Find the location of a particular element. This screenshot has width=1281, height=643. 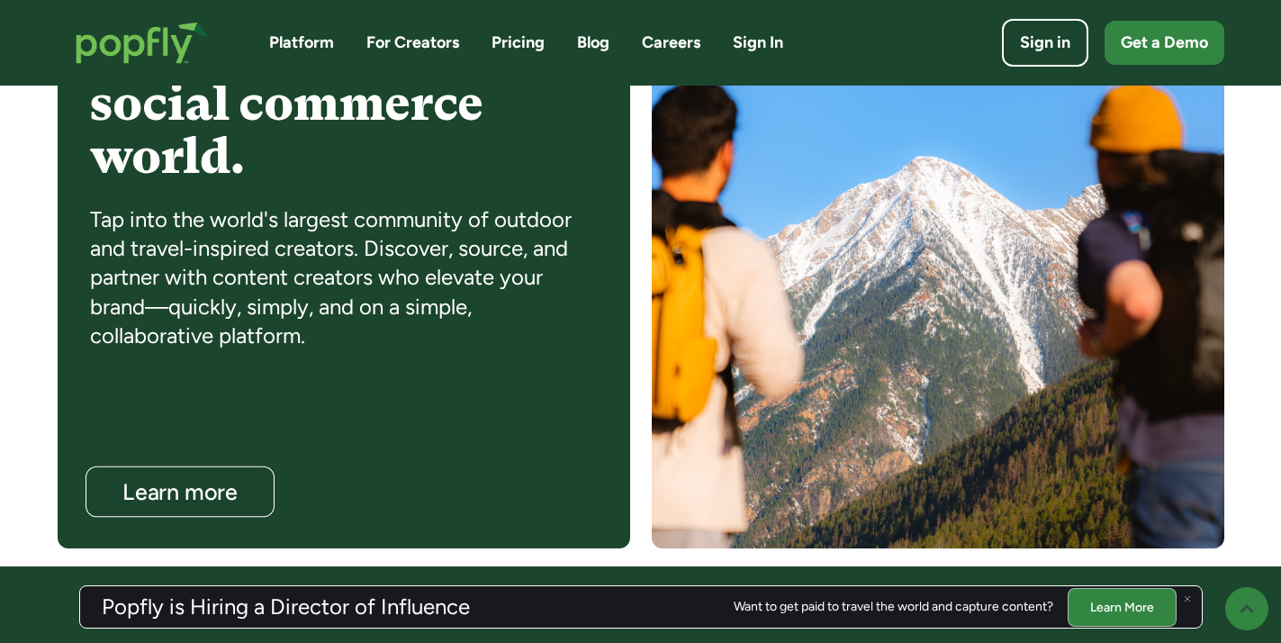

a: Blog is located at coordinates (593, 42).